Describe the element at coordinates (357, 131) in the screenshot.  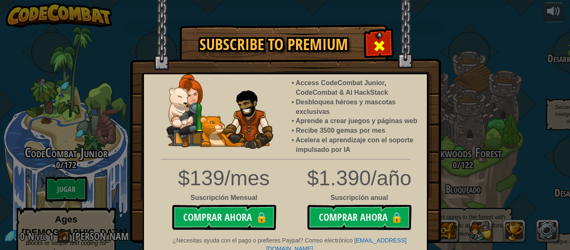
I see `li: Recibe 3500 gemas por mes` at that location.